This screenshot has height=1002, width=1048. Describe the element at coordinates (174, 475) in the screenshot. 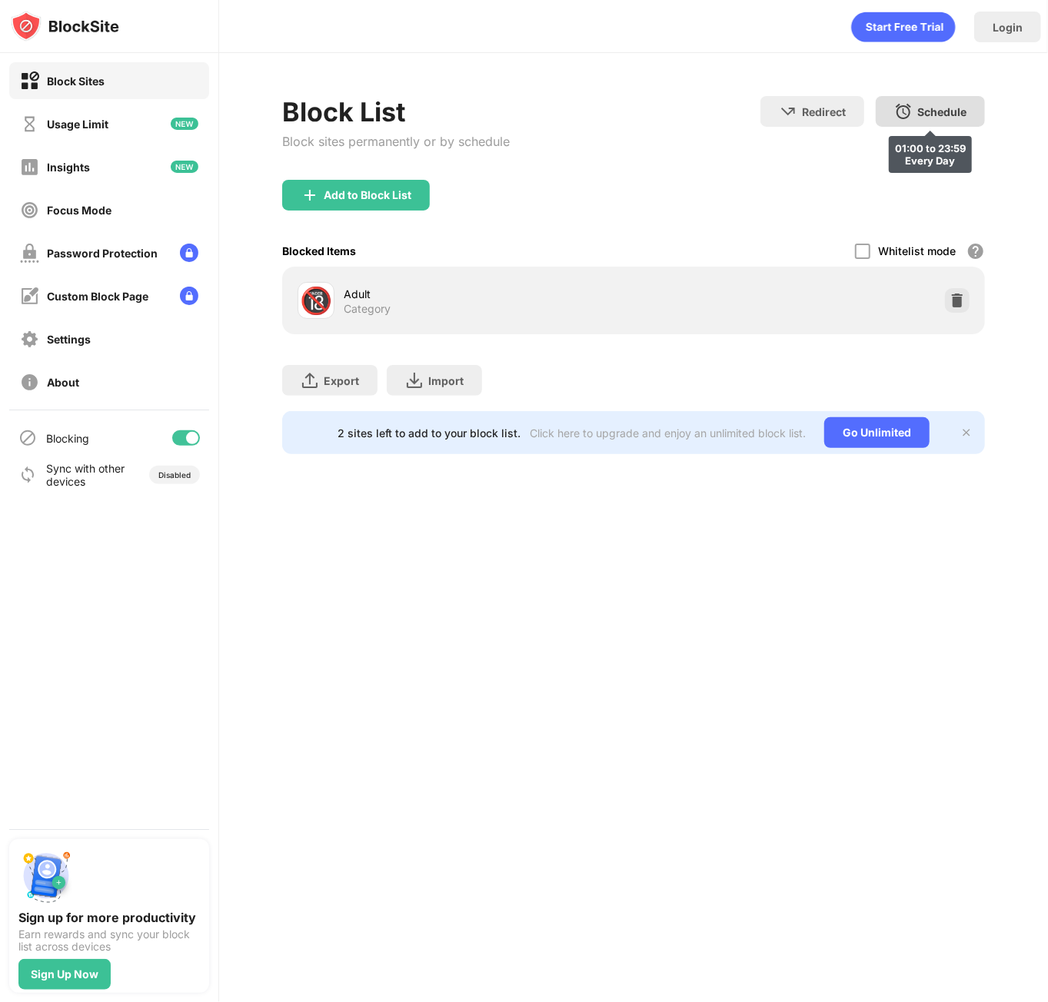

I see `div: Disabled` at that location.